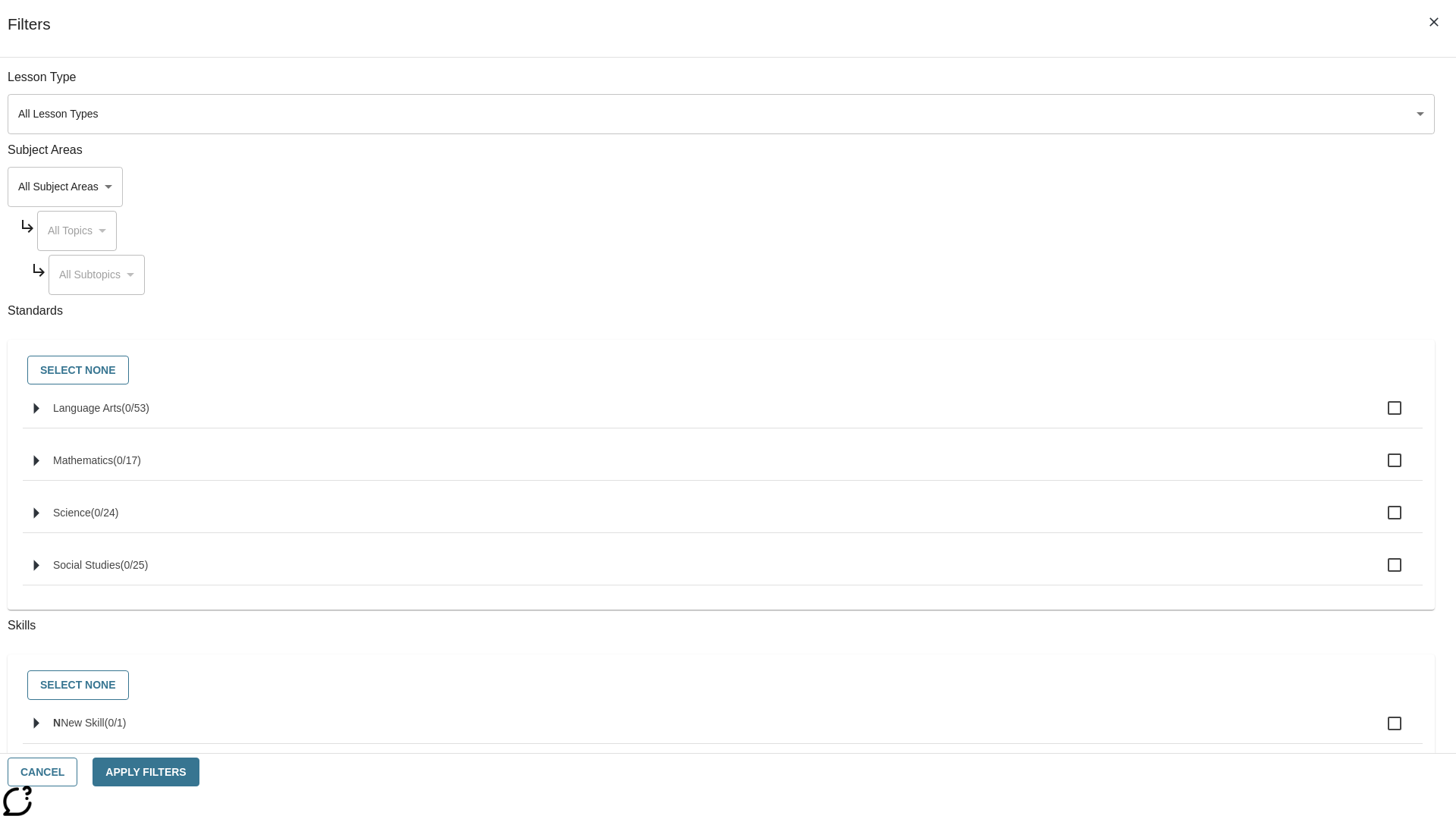 The image size is (1456, 819). What do you see at coordinates (83, 723) in the screenshot?
I see `span: New Skill` at bounding box center [83, 723].